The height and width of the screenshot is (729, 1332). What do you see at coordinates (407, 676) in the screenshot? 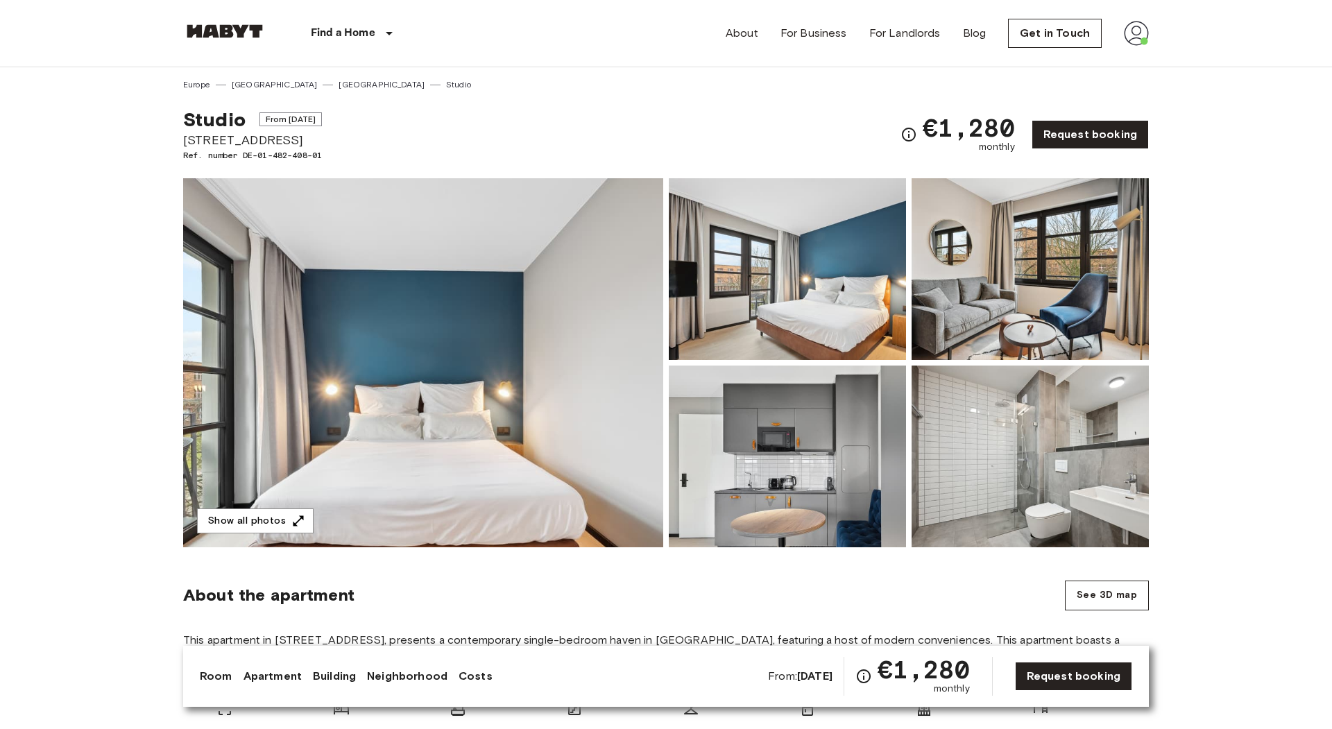
I see `a: Neighborhood` at bounding box center [407, 676].